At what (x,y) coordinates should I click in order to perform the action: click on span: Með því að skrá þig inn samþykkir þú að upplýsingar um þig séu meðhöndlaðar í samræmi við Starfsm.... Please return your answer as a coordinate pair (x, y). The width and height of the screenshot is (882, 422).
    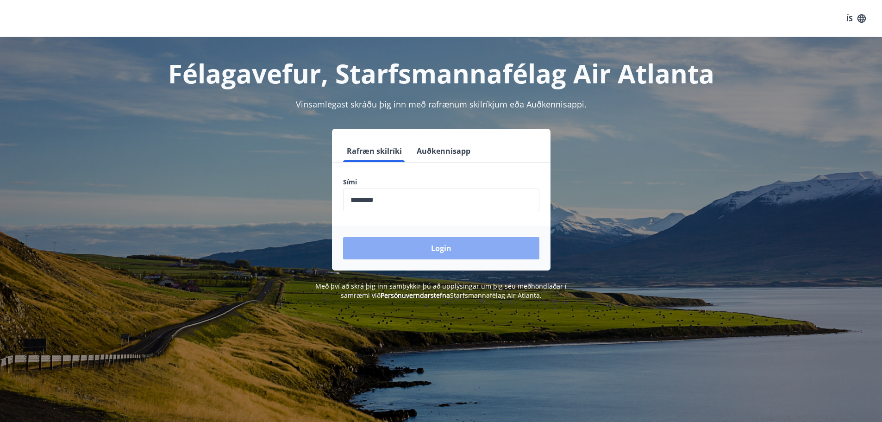
    Looking at the image, I should click on (441, 290).